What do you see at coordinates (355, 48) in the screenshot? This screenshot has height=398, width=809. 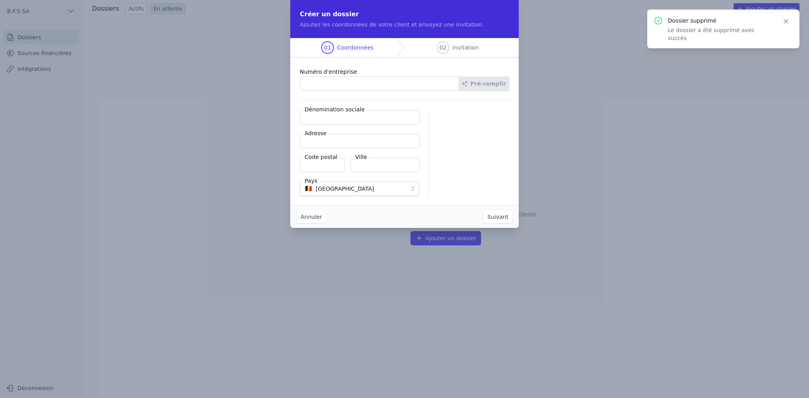 I see `span: Coordonnées` at bounding box center [355, 48].